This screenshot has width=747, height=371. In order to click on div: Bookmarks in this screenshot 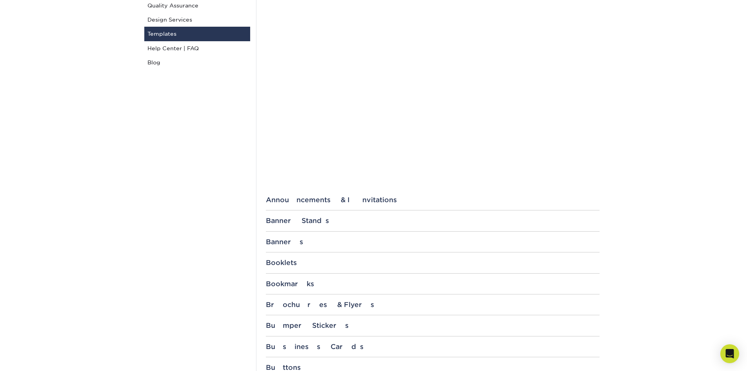, I will do `click(433, 284)`.